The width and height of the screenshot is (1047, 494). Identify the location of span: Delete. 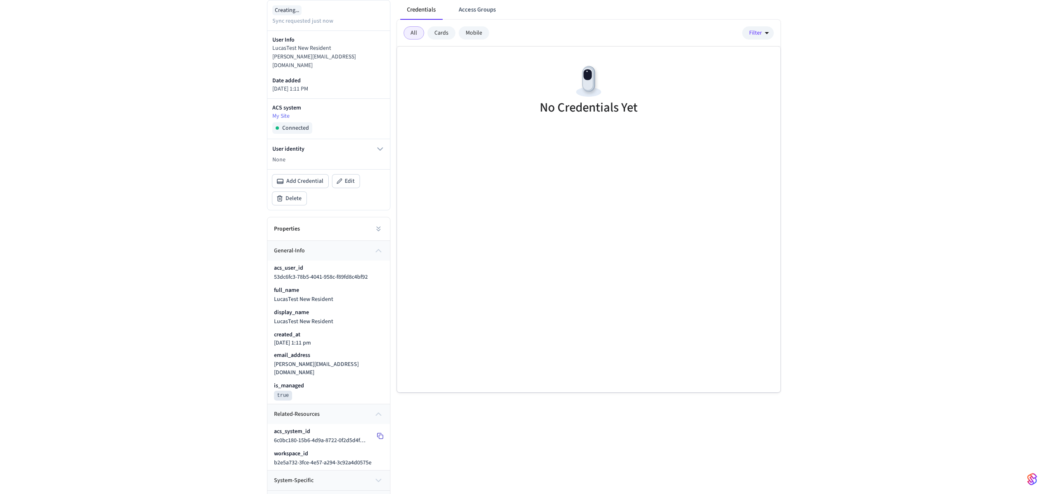
(293, 198).